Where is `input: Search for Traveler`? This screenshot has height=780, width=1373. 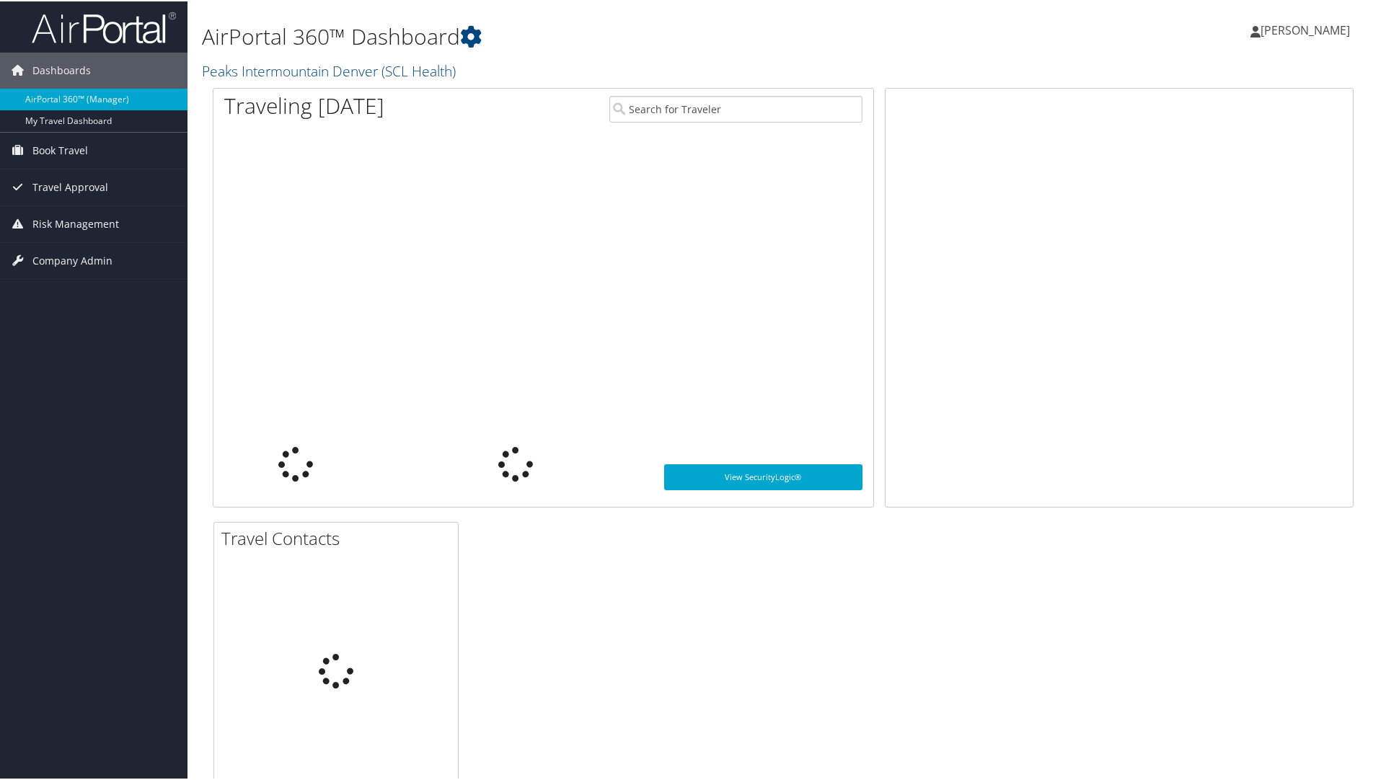 input: Search for Traveler is located at coordinates (735, 107).